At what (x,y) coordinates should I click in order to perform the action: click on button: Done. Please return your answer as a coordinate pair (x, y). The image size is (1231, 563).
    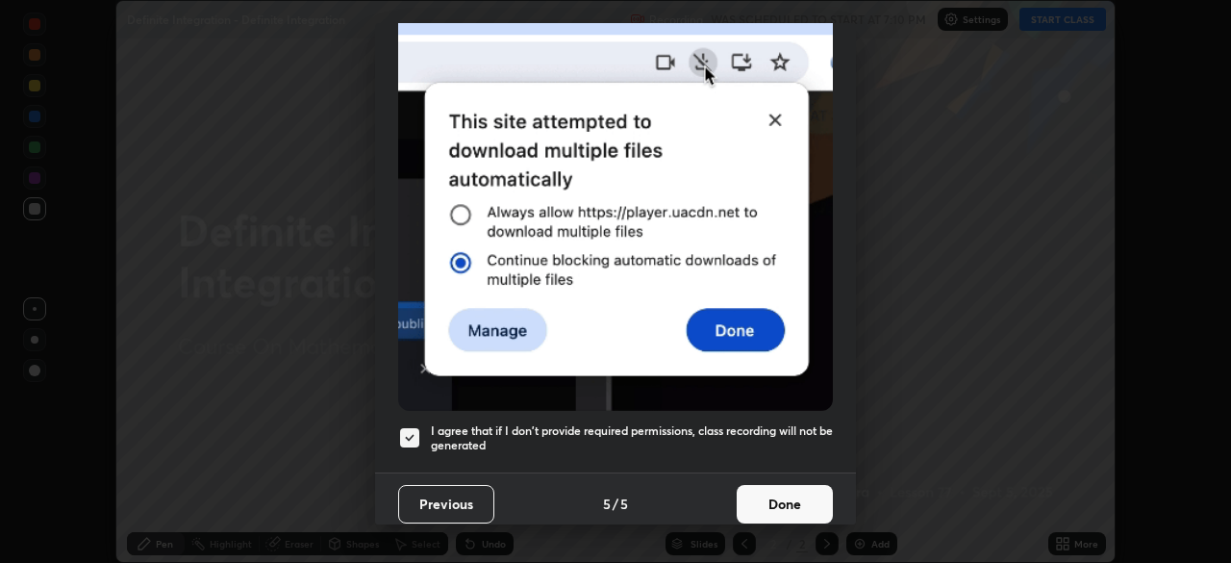
    Looking at the image, I should click on (785, 504).